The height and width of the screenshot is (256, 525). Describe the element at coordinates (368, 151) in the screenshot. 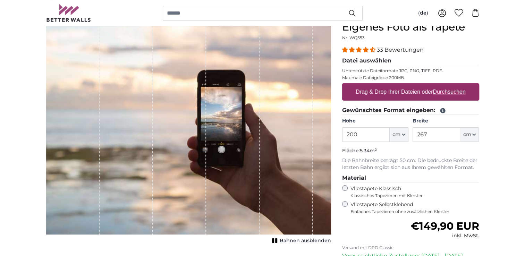

I see `span: 5.34m²` at that location.